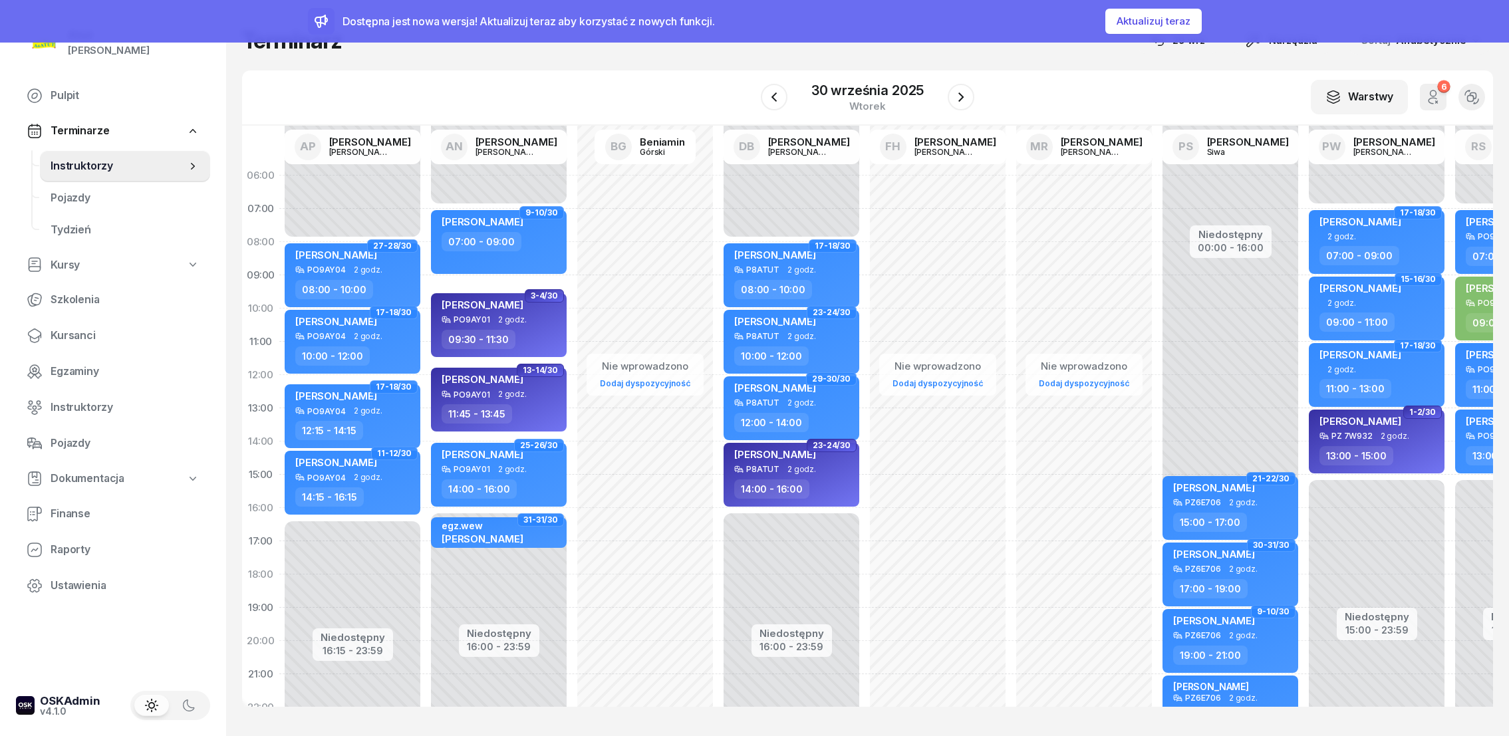 Image resolution: width=1509 pixels, height=736 pixels. I want to click on h1: Terminarz, so click(292, 41).